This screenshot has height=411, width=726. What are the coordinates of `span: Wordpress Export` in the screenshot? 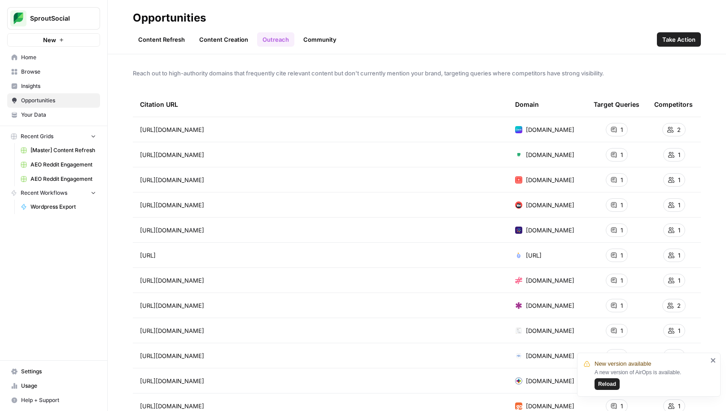 It's located at (63, 207).